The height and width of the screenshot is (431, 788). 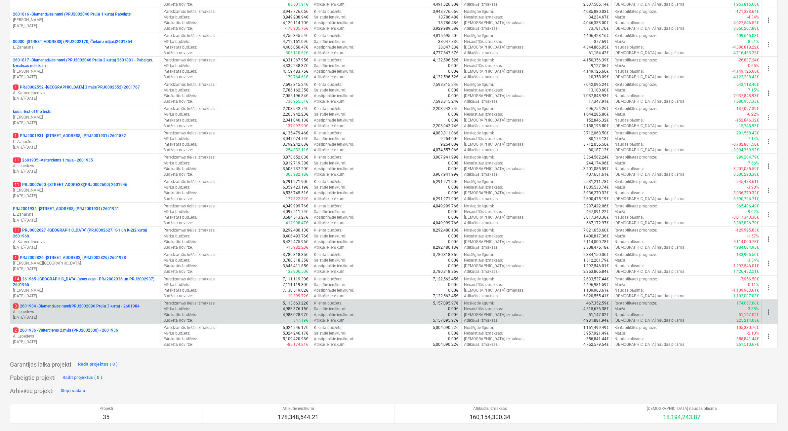 I want to click on p: 4,047,074.74€, so click(x=295, y=139).